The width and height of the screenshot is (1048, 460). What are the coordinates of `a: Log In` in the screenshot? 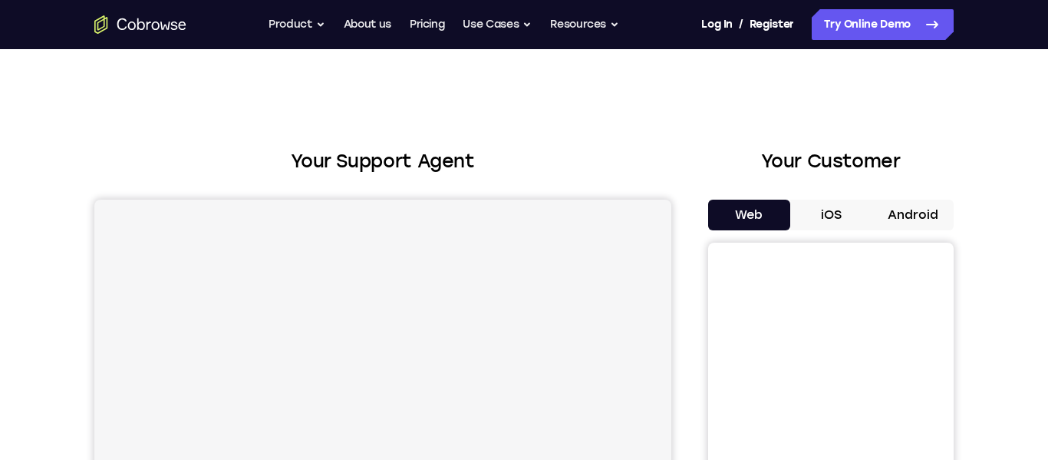 It's located at (717, 25).